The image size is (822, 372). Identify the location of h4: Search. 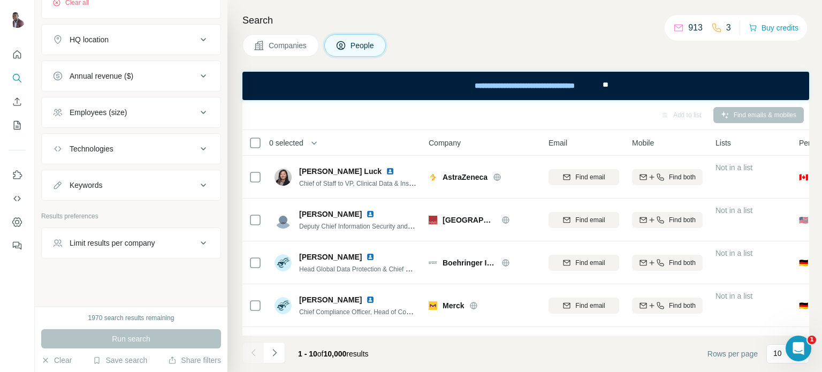
(526, 20).